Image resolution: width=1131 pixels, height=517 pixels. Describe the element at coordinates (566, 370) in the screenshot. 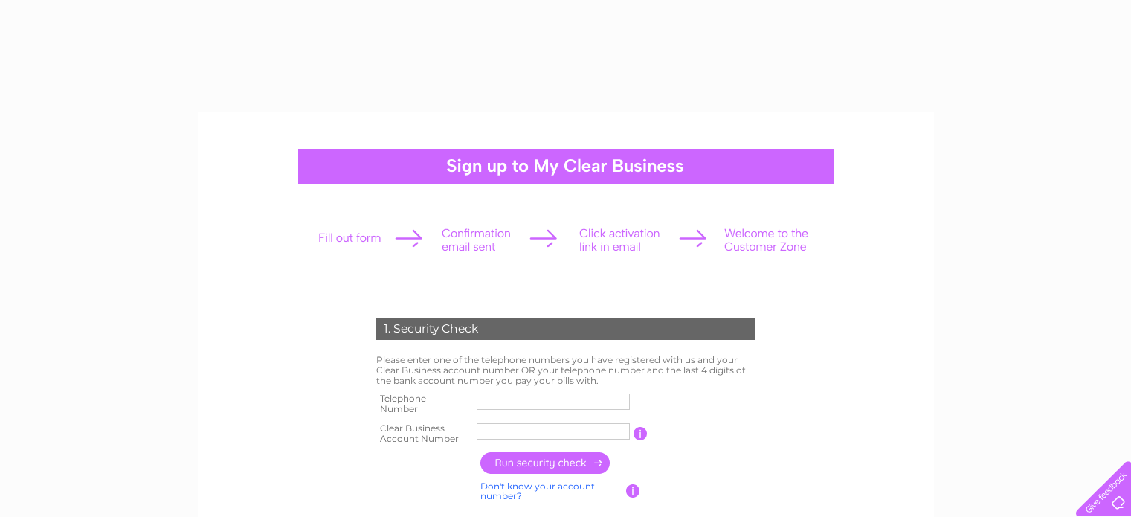

I see `td: Please enter one of the telephone numbers you have registered with us and your Clear Business acc...` at that location.